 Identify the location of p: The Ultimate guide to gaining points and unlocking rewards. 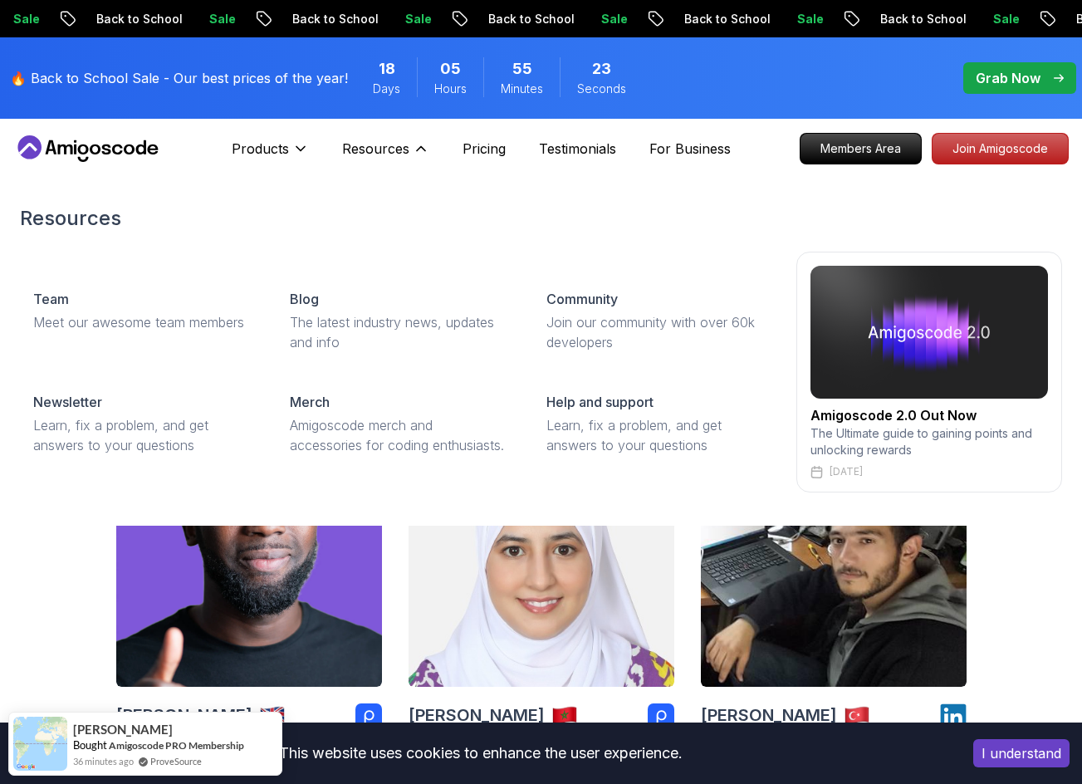
(929, 442).